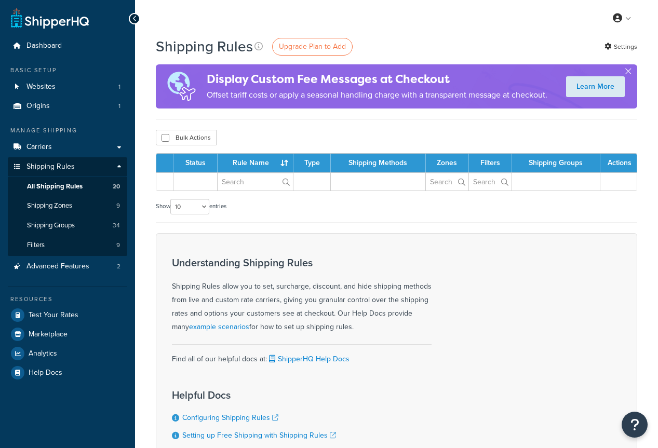  I want to click on a: Origins 1, so click(67, 106).